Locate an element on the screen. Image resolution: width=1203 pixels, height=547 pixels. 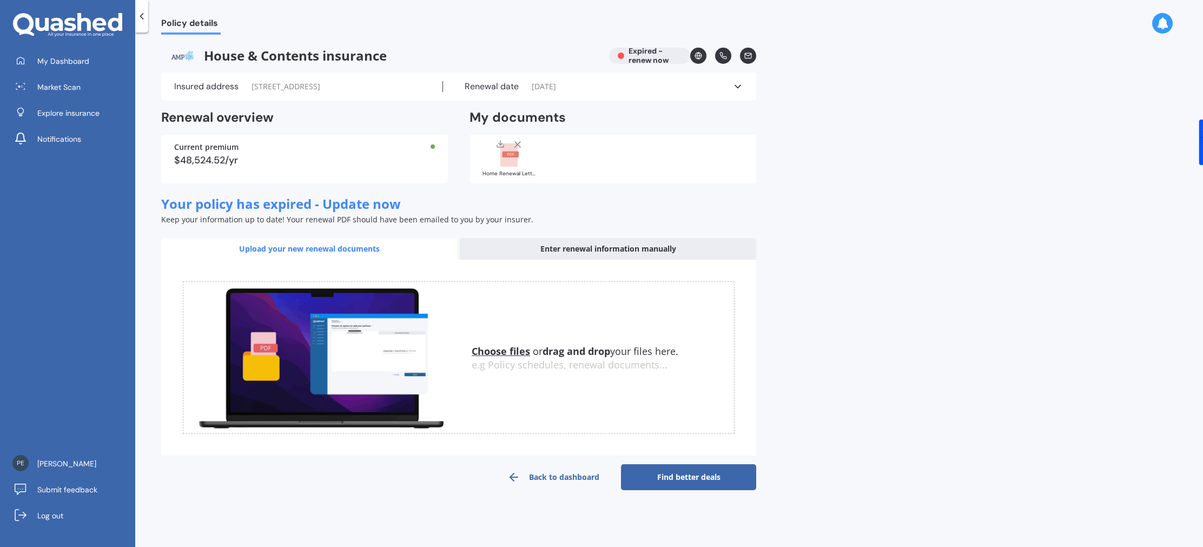
b: drag and drop is located at coordinates (576, 351).